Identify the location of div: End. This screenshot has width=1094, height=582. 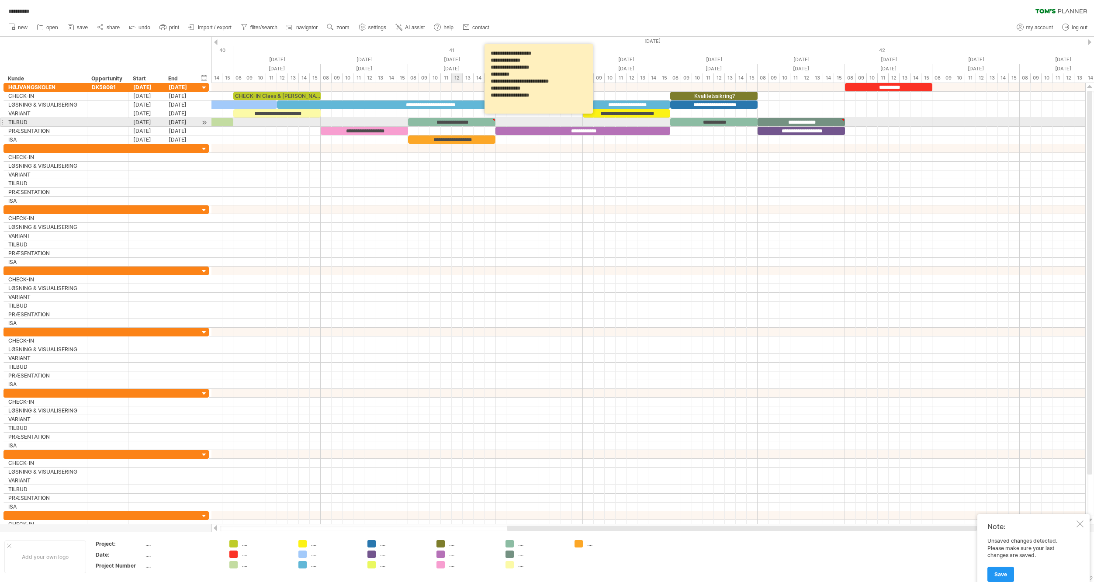
(181, 79).